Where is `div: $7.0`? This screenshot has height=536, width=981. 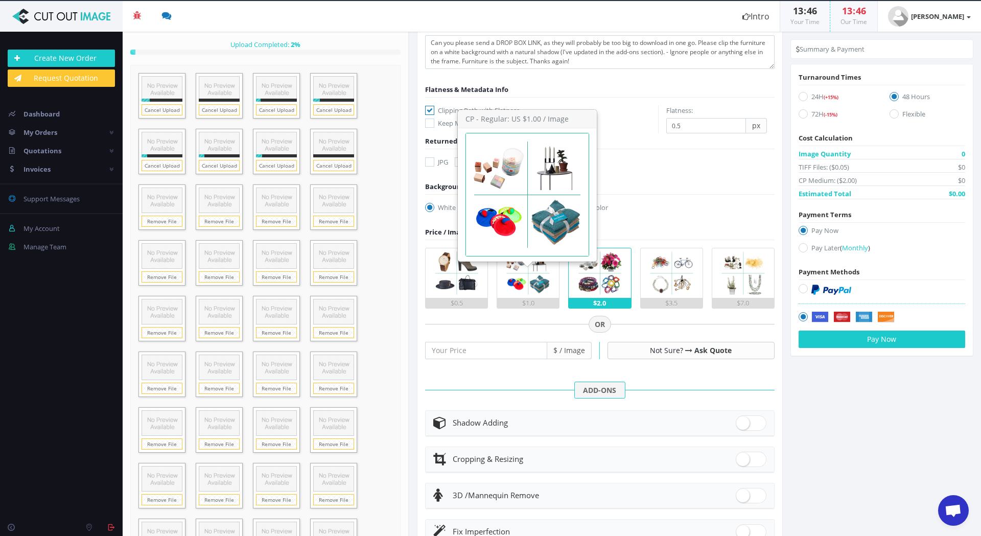
div: $7.0 is located at coordinates (743, 303).